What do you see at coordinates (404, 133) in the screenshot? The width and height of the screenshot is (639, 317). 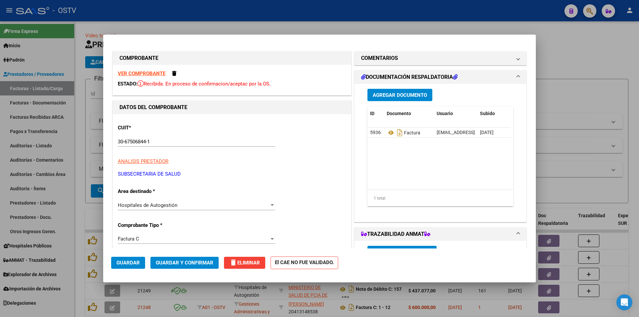 I see `span: Factura` at bounding box center [404, 133].